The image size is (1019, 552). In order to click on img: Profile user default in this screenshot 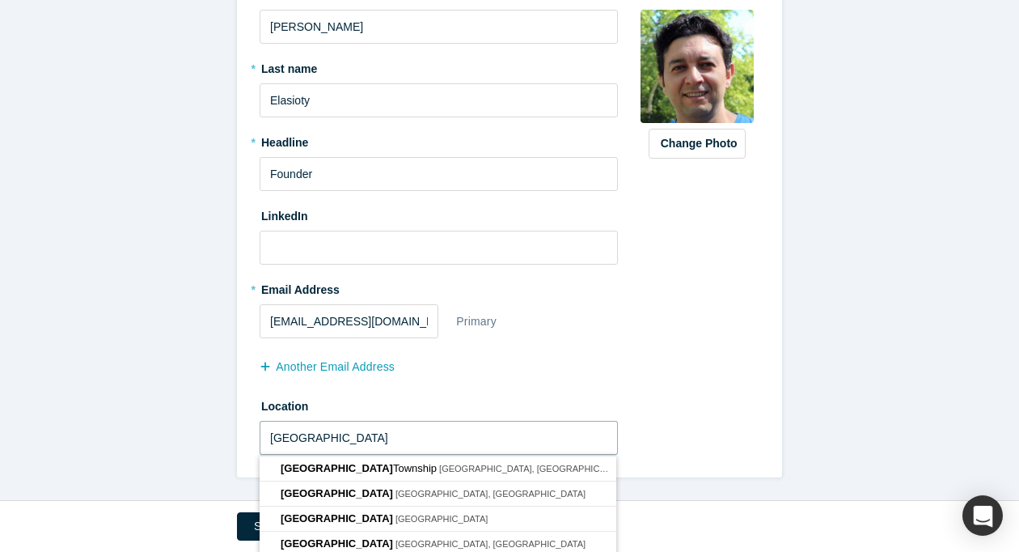, I will do `click(697, 66)`.